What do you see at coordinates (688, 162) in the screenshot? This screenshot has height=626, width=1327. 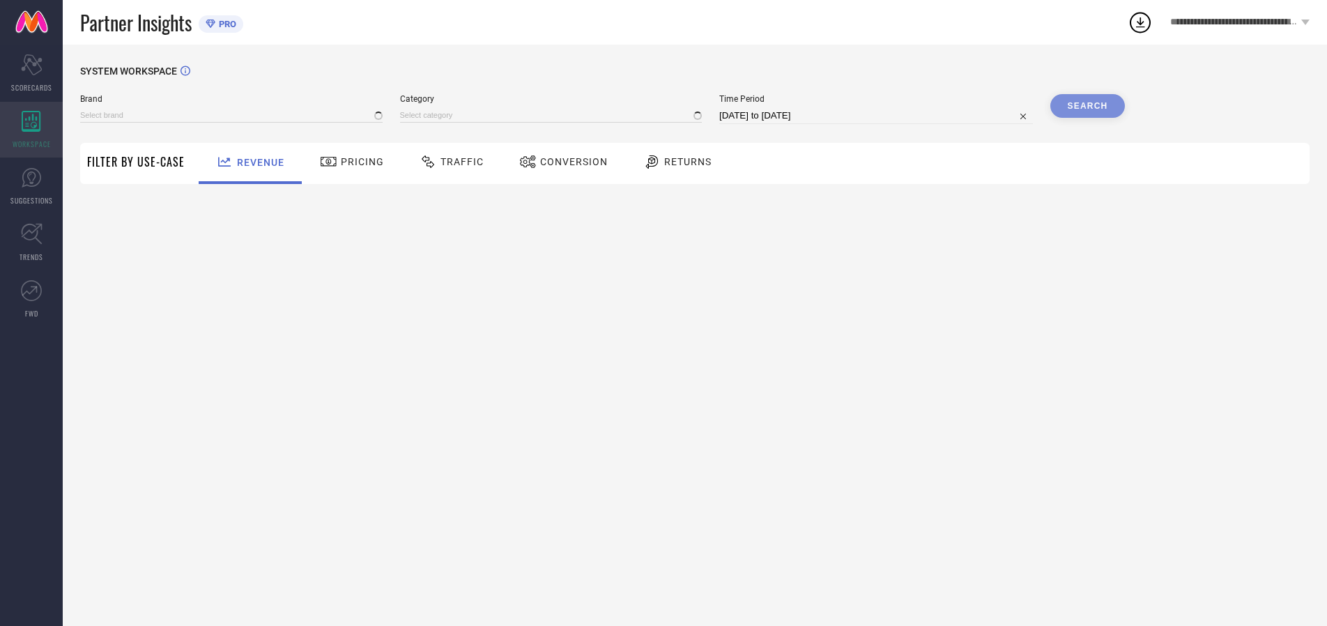 I see `span: Returns` at bounding box center [688, 162].